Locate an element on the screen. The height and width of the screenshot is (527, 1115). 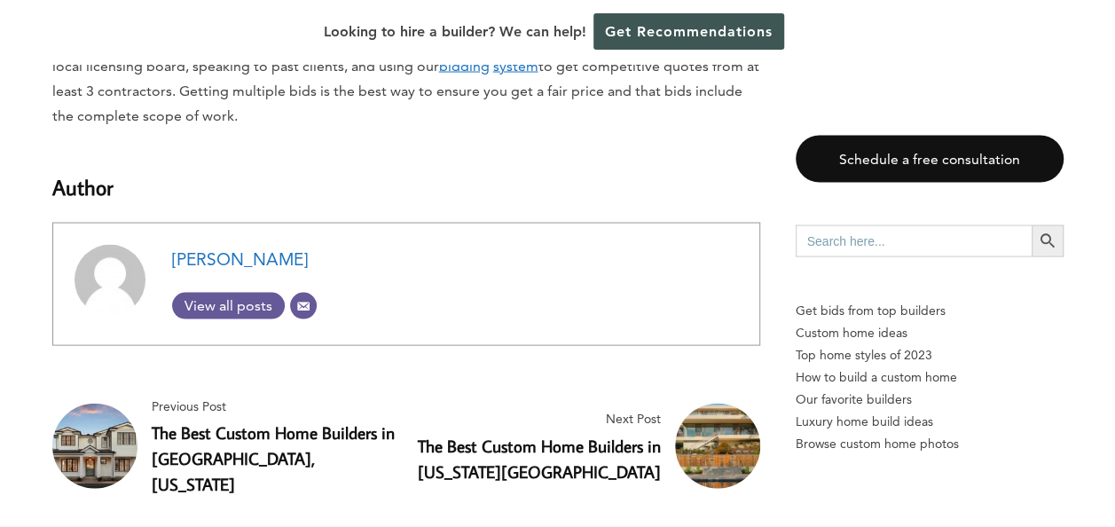
u: system is located at coordinates (515, 66).